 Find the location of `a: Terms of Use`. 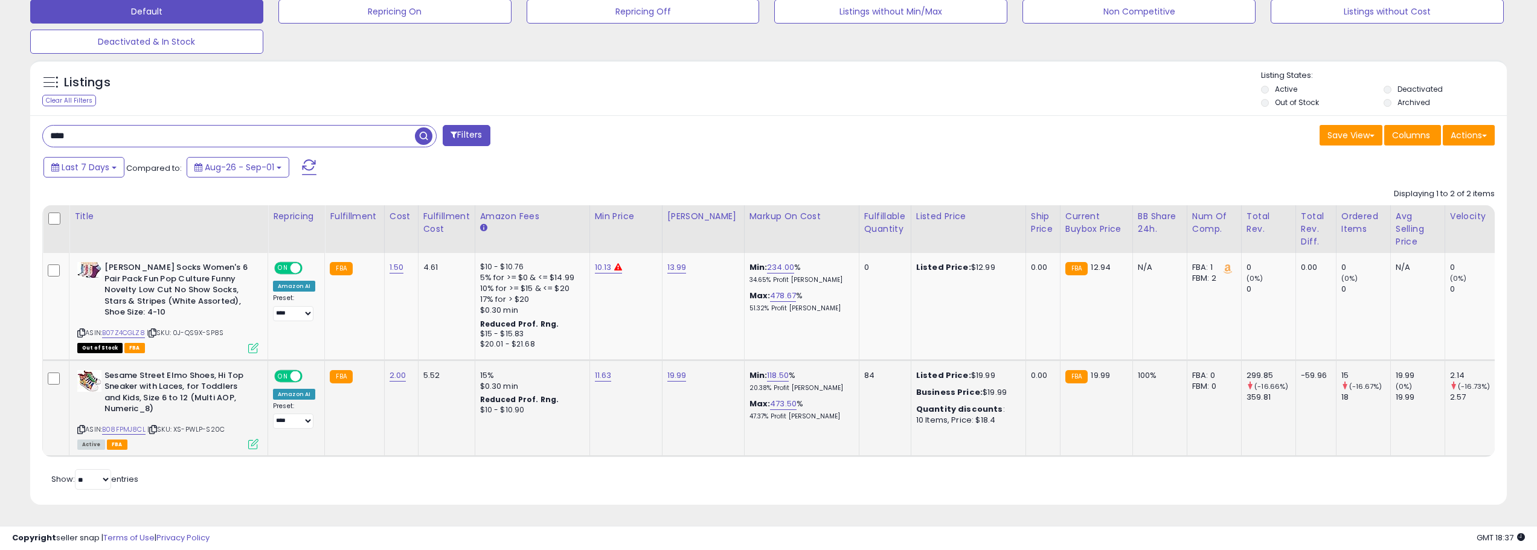

a: Terms of Use is located at coordinates (129, 537).